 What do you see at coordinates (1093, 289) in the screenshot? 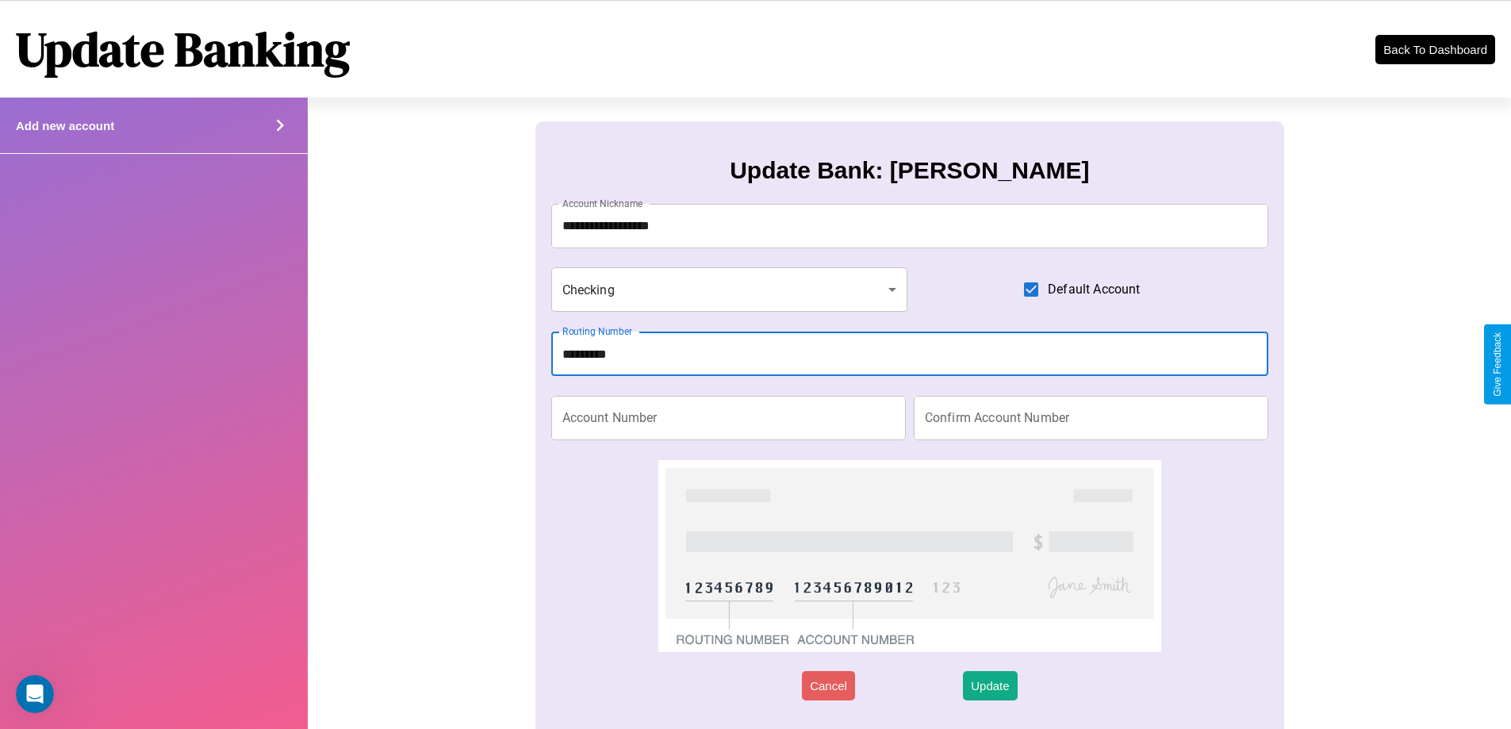
I see `span: Default Account` at bounding box center [1093, 289].